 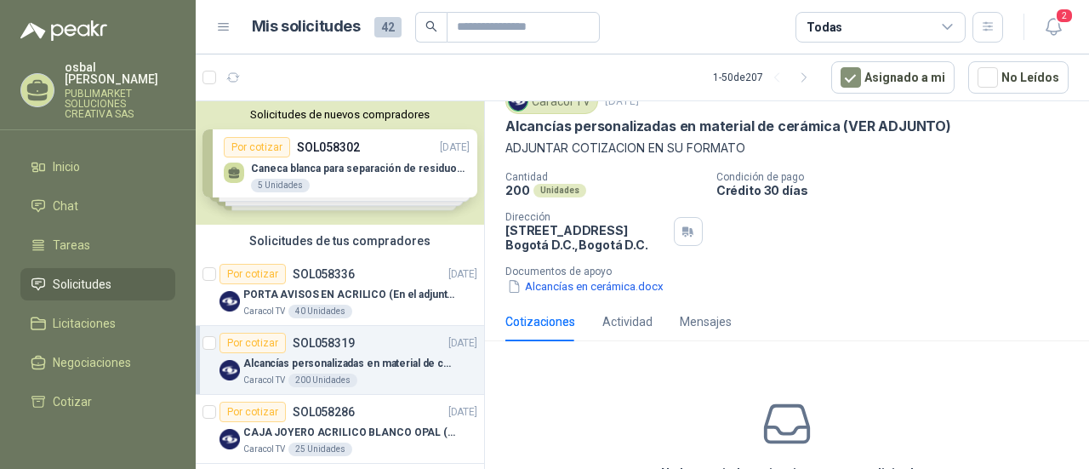 What do you see at coordinates (306, 26) in the screenshot?
I see `h1: Mis solicitudes` at bounding box center [306, 26].